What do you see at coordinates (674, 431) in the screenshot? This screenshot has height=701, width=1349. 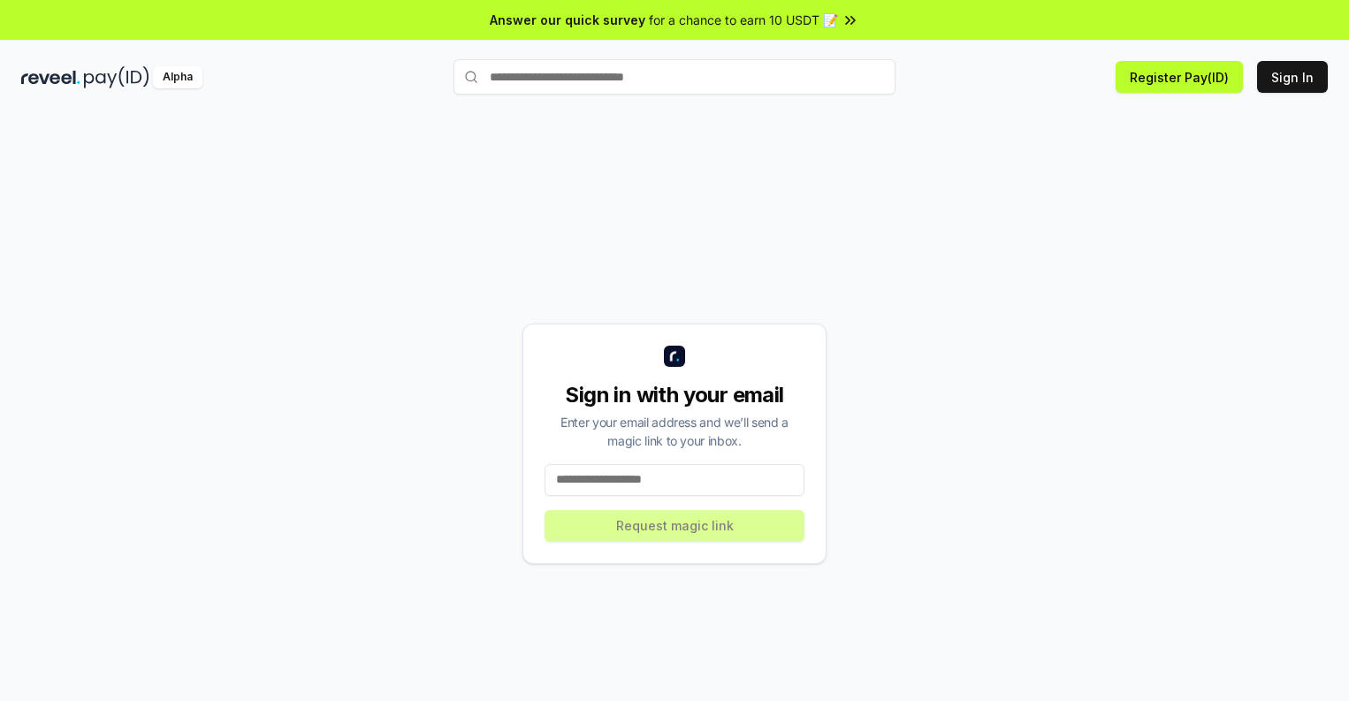 I see `div: Enter your email address and we’ll send a magic link to your inbox.` at bounding box center [674, 431].